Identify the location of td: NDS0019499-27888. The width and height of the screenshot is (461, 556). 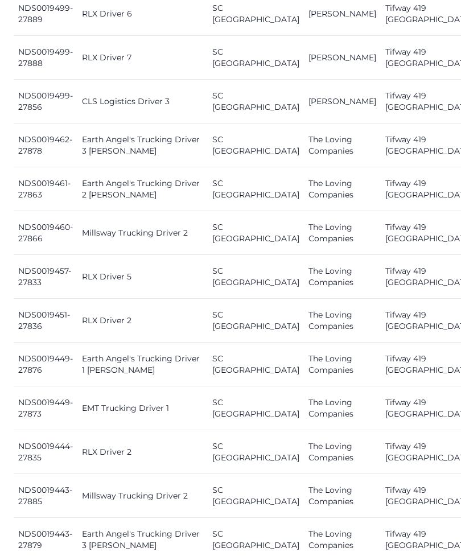
(46, 58).